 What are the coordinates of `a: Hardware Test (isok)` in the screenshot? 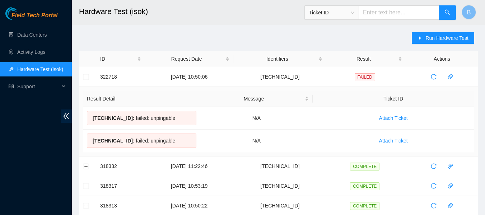 It's located at (40, 69).